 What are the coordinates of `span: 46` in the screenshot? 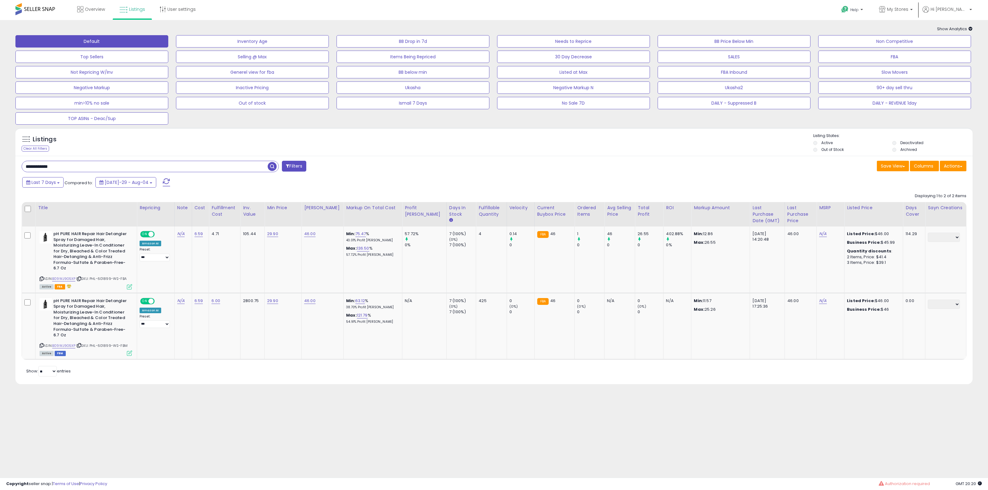 It's located at (553, 234).